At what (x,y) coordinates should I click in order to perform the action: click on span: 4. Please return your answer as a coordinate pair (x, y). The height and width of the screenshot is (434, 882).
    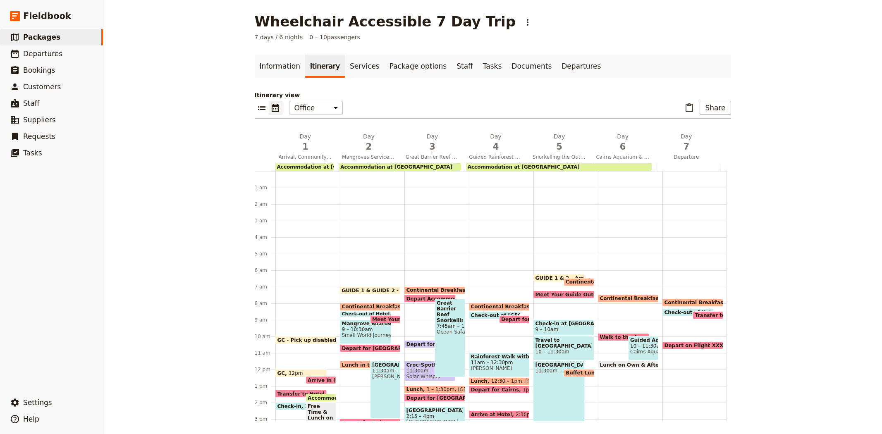
    Looking at the image, I should click on (496, 147).